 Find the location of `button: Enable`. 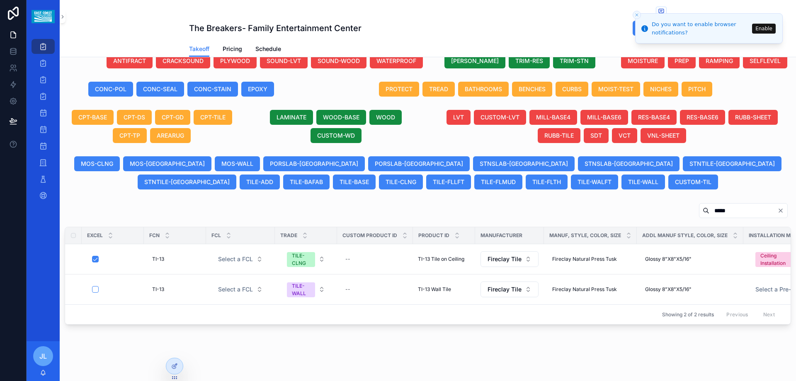

button: Enable is located at coordinates (763, 29).